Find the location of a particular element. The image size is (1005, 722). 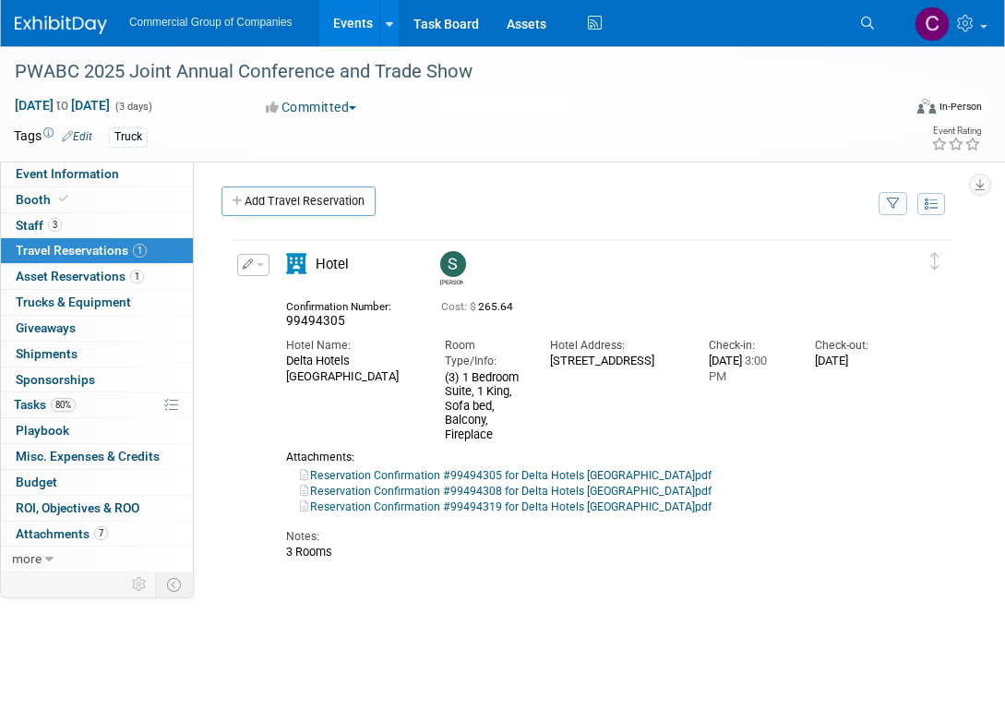

a: Asset Reservations1 is located at coordinates (97, 276).